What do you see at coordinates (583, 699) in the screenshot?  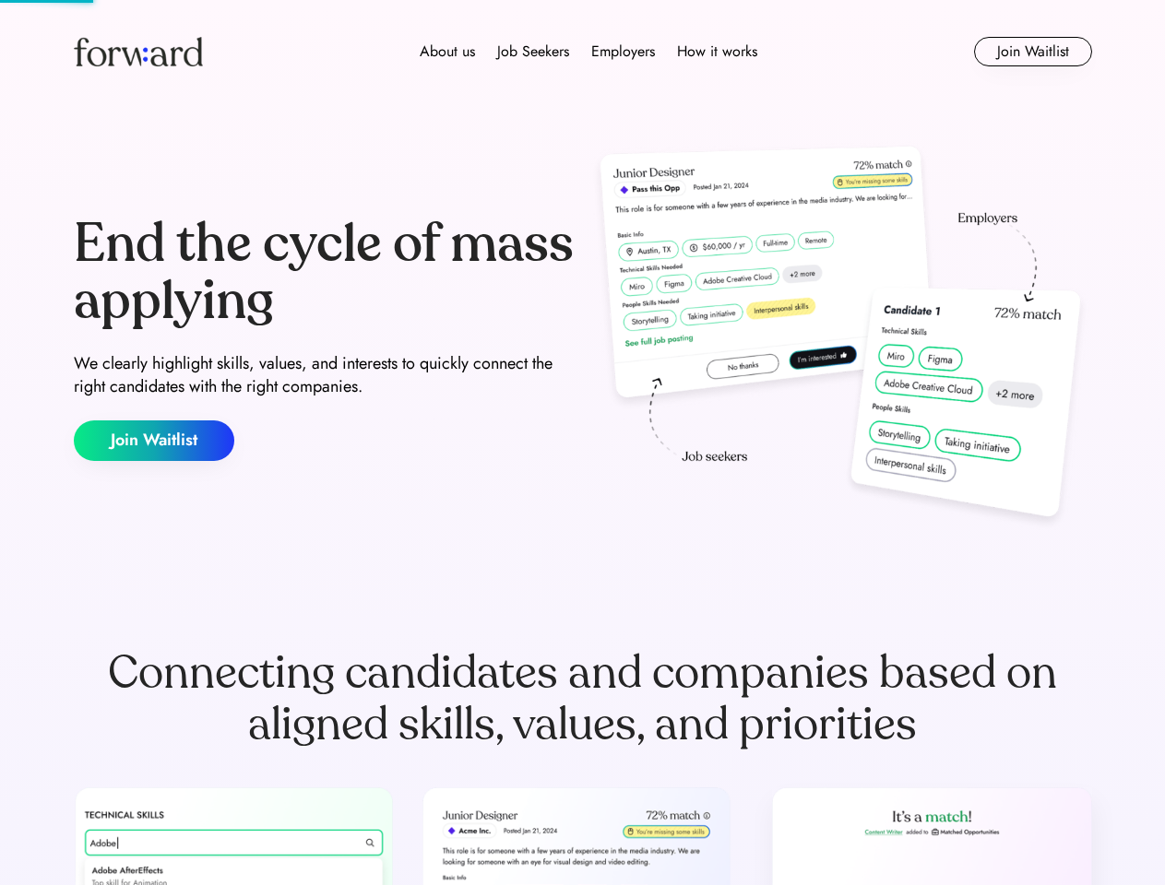 I see `div: Connecting candidates and companies based on aligned skills, values, and priorities` at bounding box center [583, 699].